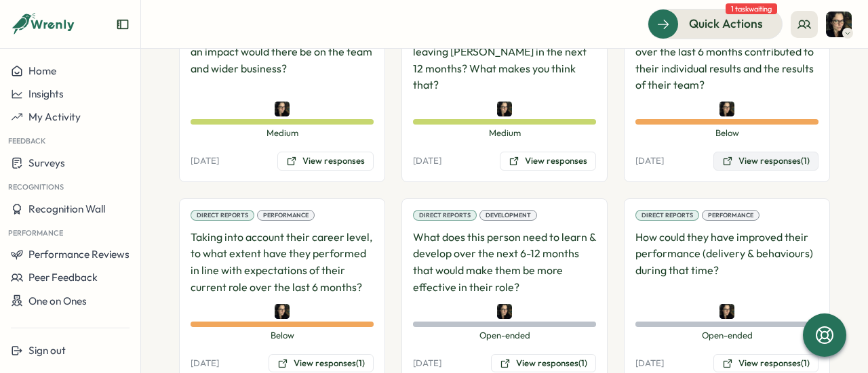 The image size is (868, 373). Describe the element at coordinates (63, 277) in the screenshot. I see `span: Peer Feedback` at that location.